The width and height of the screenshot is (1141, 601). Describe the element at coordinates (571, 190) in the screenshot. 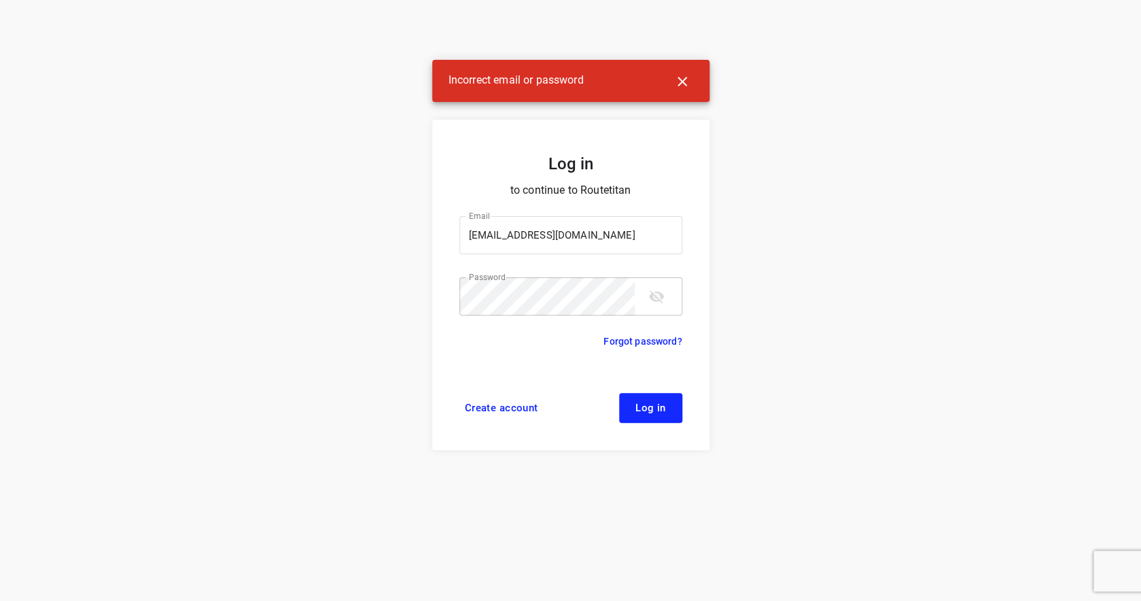

I see `p: to continue to Routetitan` at that location.